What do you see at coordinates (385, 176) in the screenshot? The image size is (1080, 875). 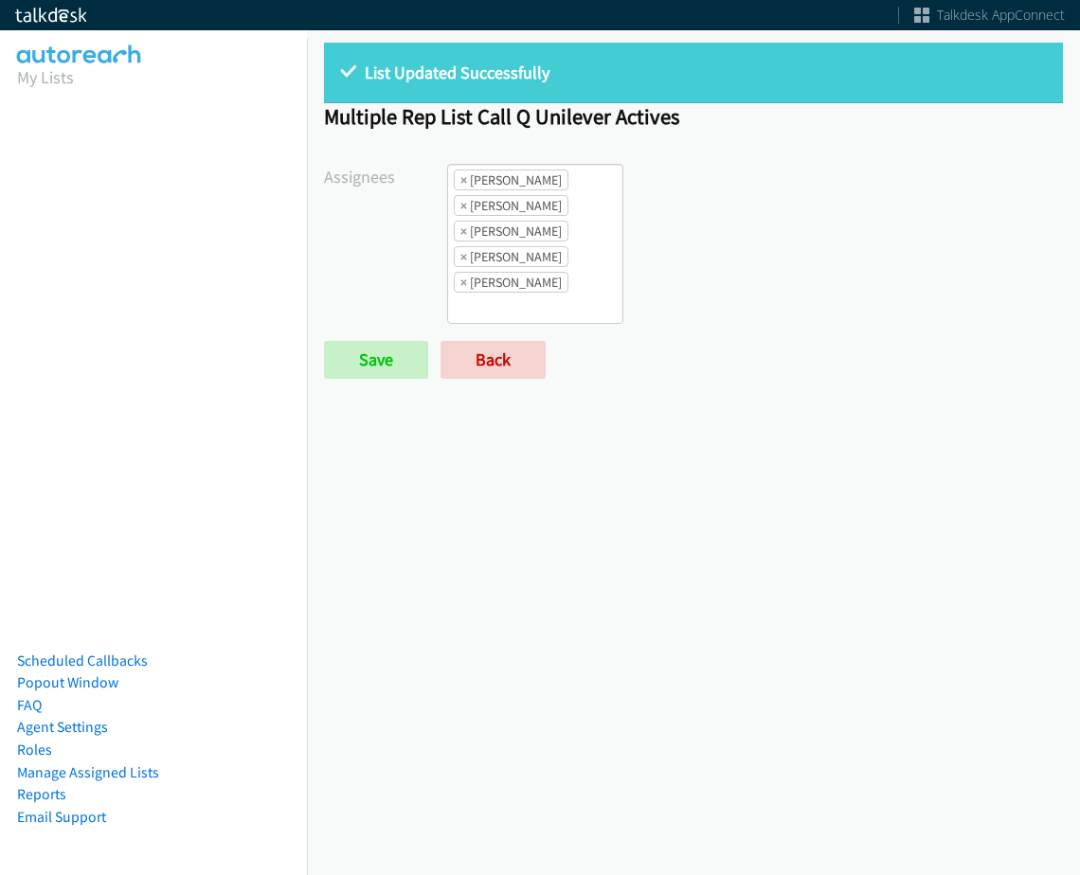 I see `label: Assignees` at bounding box center [385, 176].